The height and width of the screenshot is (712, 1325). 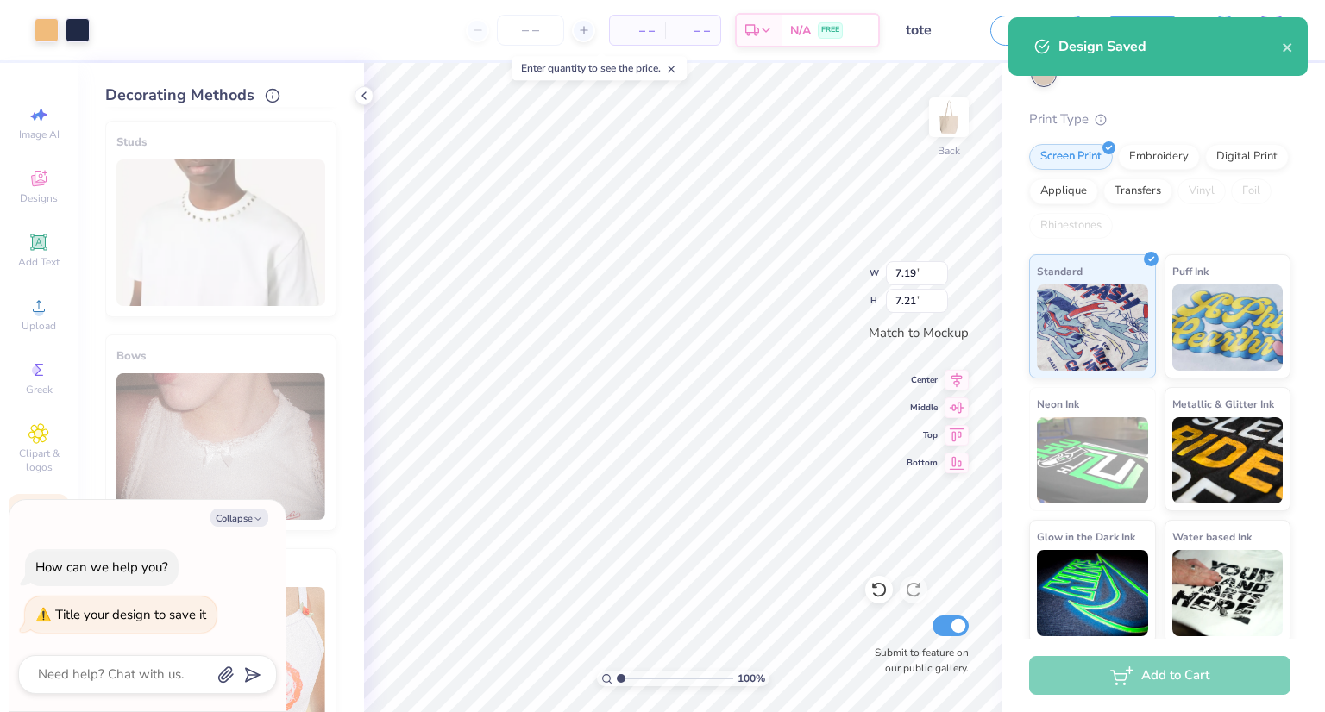 What do you see at coordinates (39, 390) in the screenshot?
I see `span: Greek` at bounding box center [39, 390].